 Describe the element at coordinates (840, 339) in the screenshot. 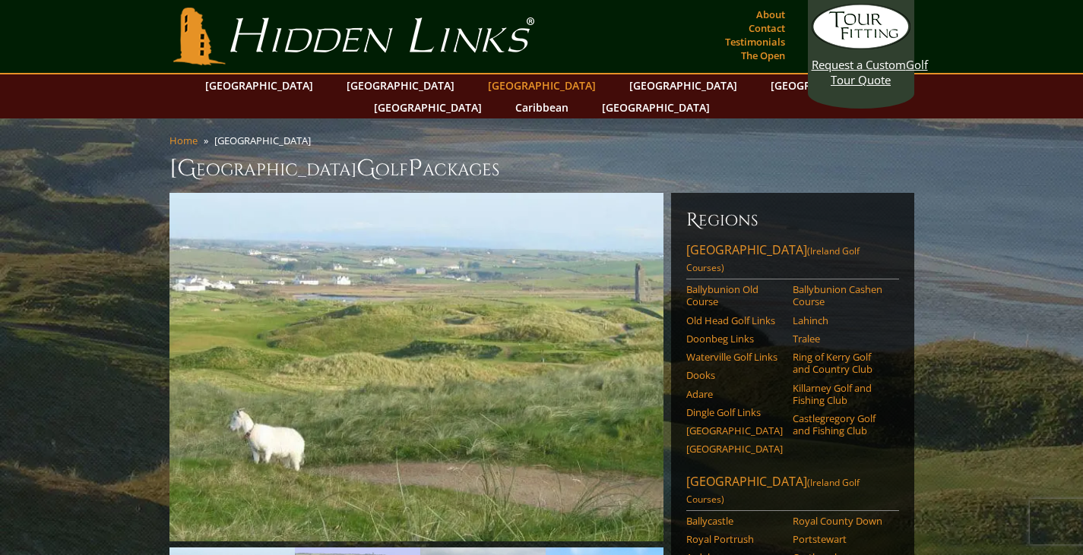

I see `a: Tralee` at that location.